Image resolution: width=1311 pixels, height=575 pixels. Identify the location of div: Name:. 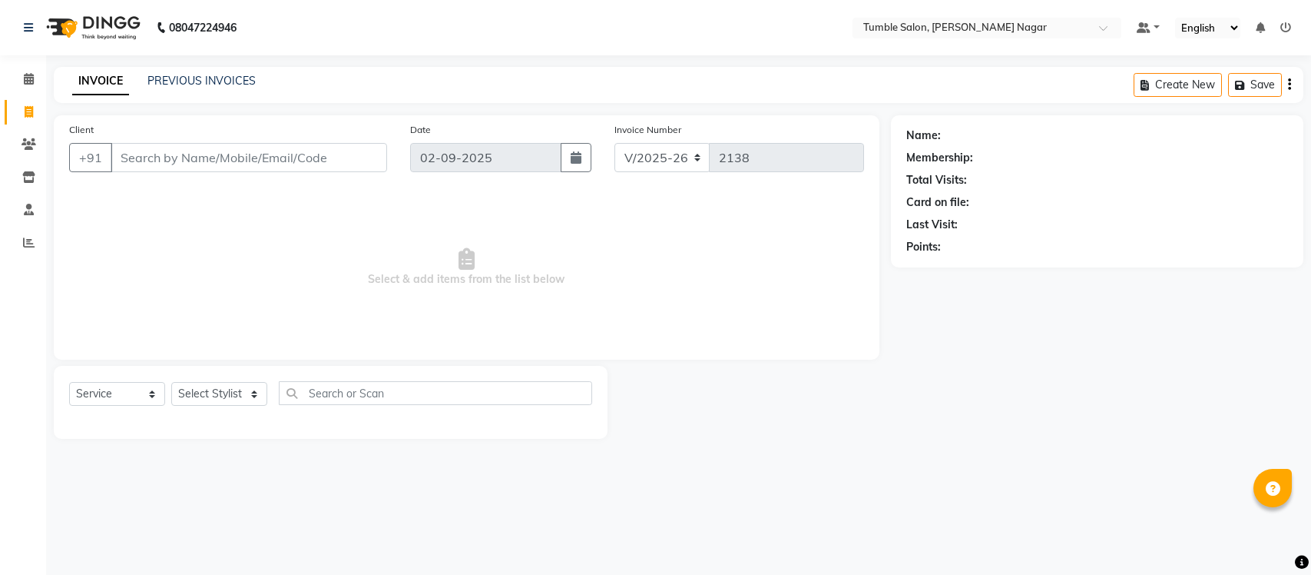
(923, 135).